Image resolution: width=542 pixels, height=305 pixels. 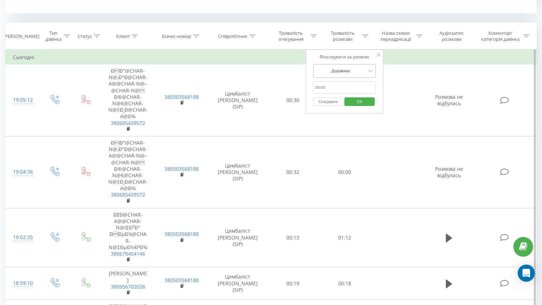 I want to click on a: 380956702026, so click(x=128, y=286).